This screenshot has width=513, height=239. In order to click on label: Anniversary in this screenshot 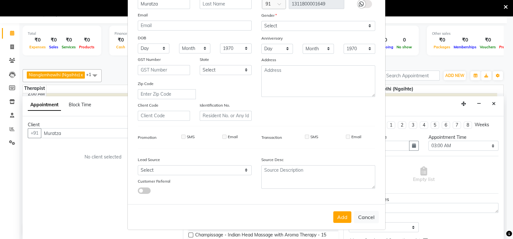, I will do `click(272, 38)`.